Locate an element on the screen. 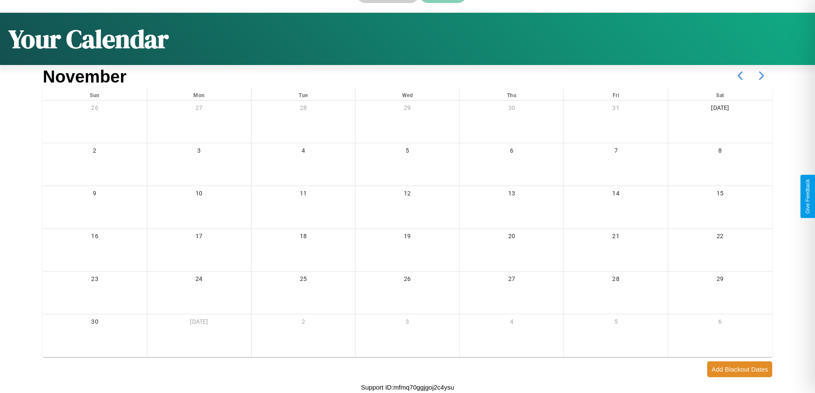 Image resolution: width=815 pixels, height=393 pixels. div: 7 is located at coordinates (616, 152).